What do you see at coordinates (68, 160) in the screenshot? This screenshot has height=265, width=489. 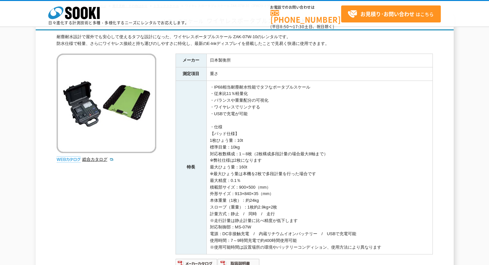 I see `img: webカタログ` at bounding box center [68, 160].